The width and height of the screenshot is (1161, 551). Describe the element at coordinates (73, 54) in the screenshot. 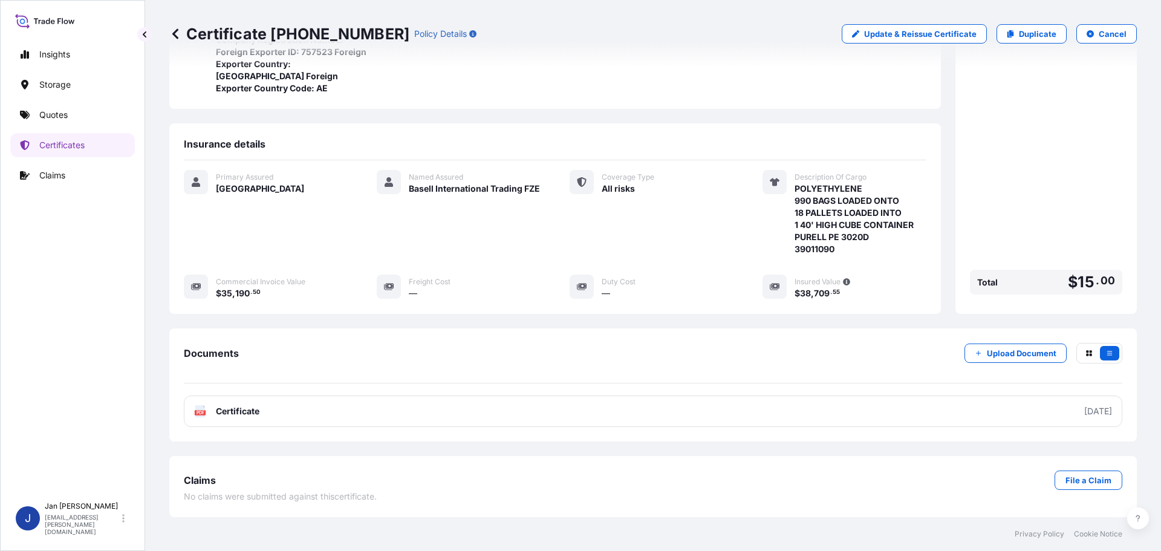

I see `a: Insights` at that location.